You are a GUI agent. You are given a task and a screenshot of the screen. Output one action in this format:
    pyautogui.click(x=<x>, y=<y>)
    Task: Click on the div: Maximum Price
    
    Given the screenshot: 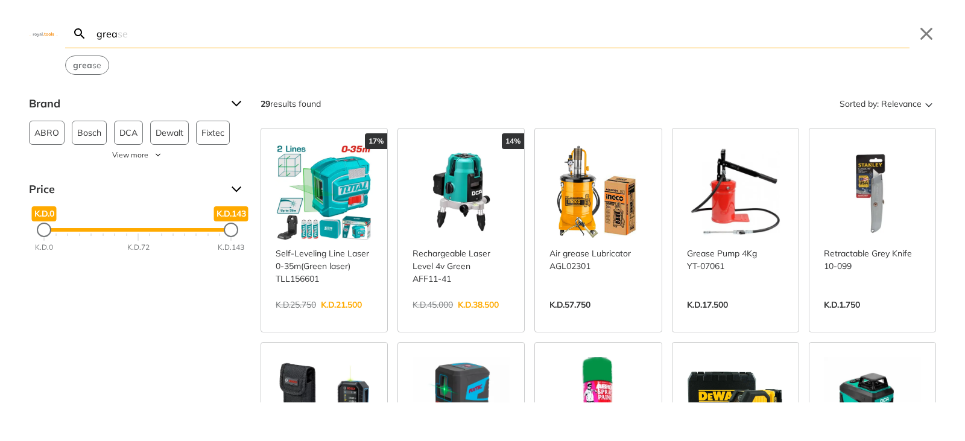 What is the action you would take?
    pyautogui.click(x=231, y=230)
    